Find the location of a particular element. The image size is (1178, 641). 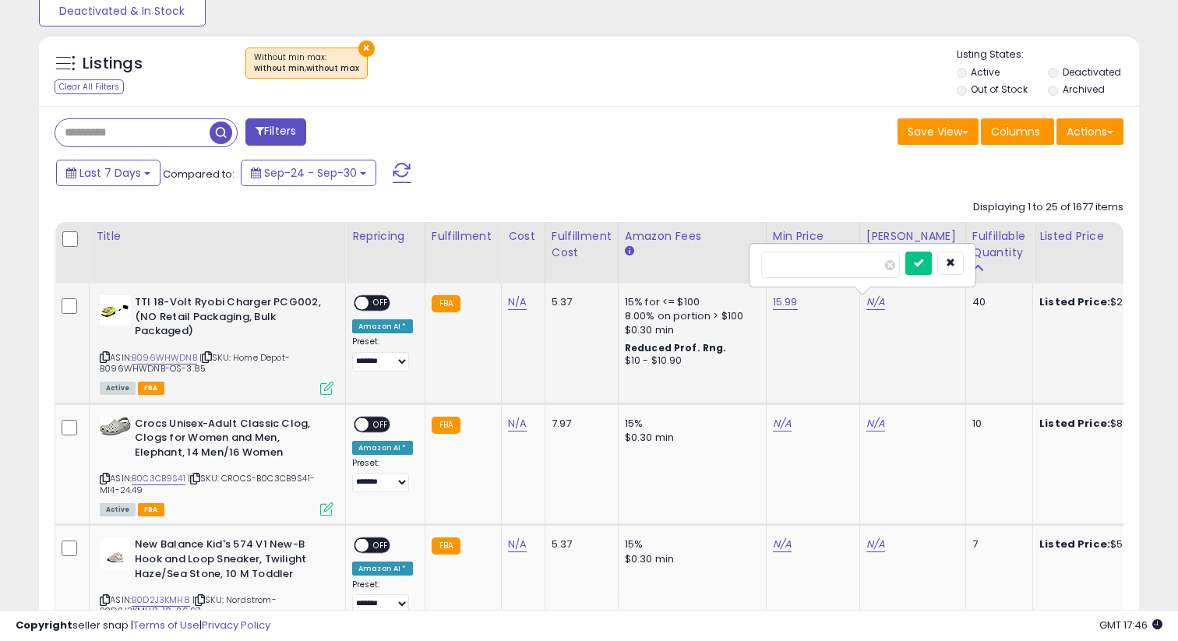

button: Save View is located at coordinates (938, 132).